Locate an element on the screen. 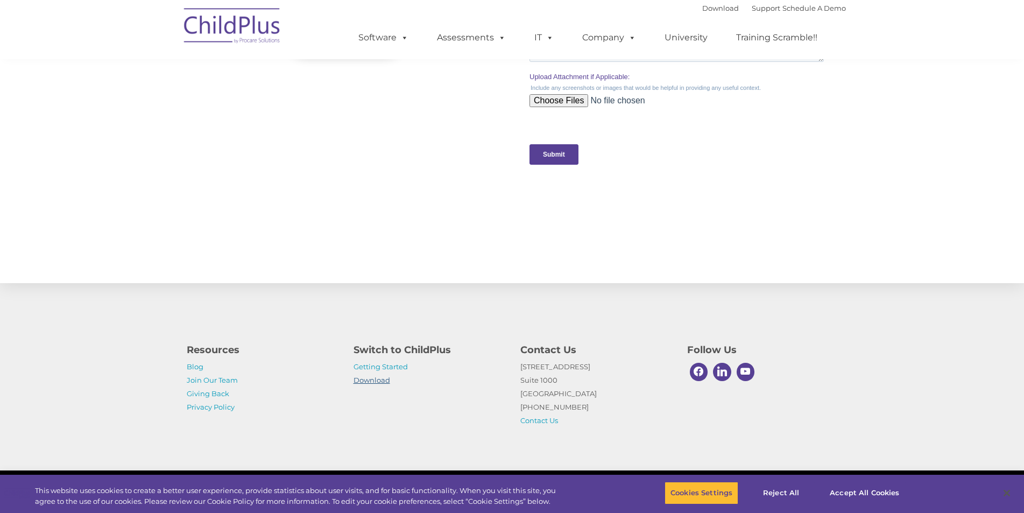 The width and height of the screenshot is (1024, 513). span: Last name is located at coordinates (166, 75).